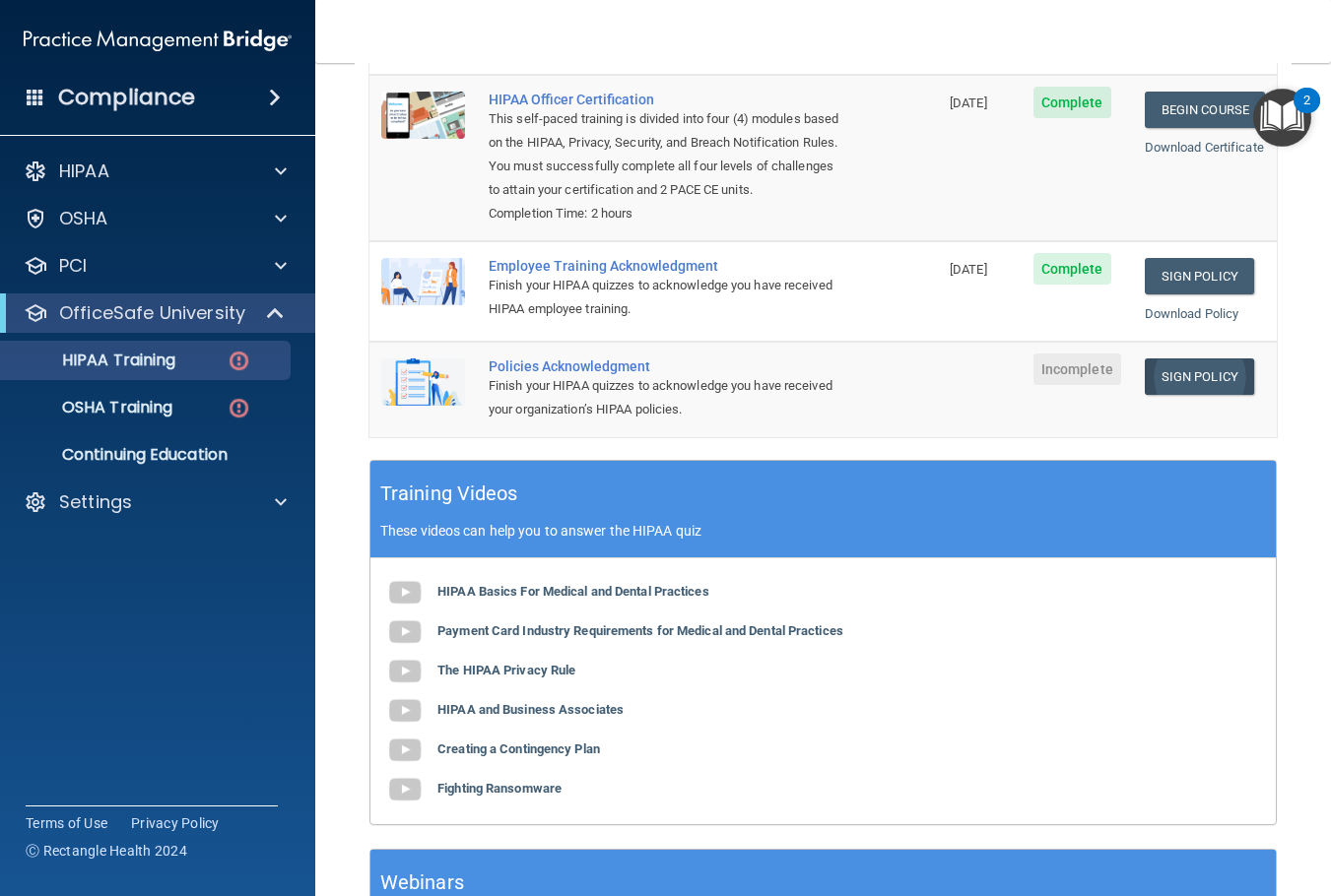 The height and width of the screenshot is (896, 1331). I want to click on p: These videos can help you to answer the HIPAA quiz, so click(823, 531).